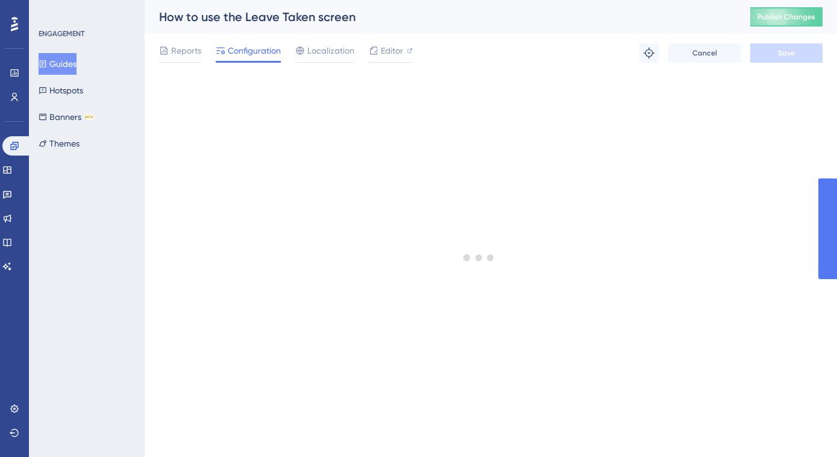  I want to click on button: Hotspots, so click(61, 90).